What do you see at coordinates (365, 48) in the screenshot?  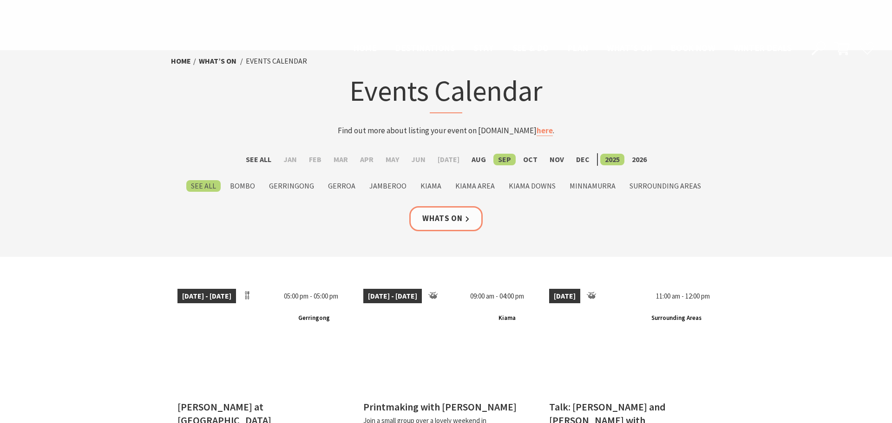 I see `span: Home` at bounding box center [365, 48].